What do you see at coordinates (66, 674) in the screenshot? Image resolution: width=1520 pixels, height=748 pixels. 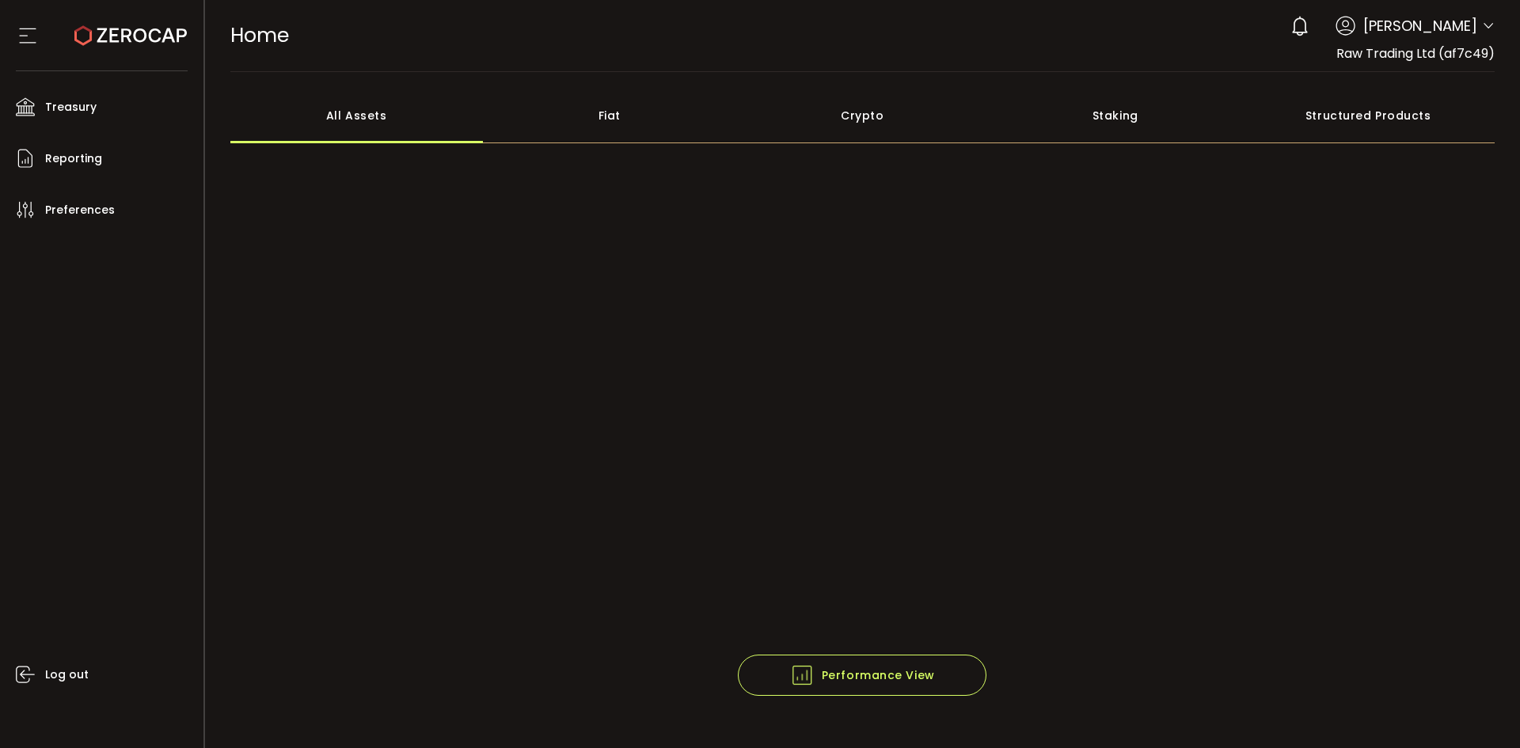 I see `span: Log out` at bounding box center [66, 674].